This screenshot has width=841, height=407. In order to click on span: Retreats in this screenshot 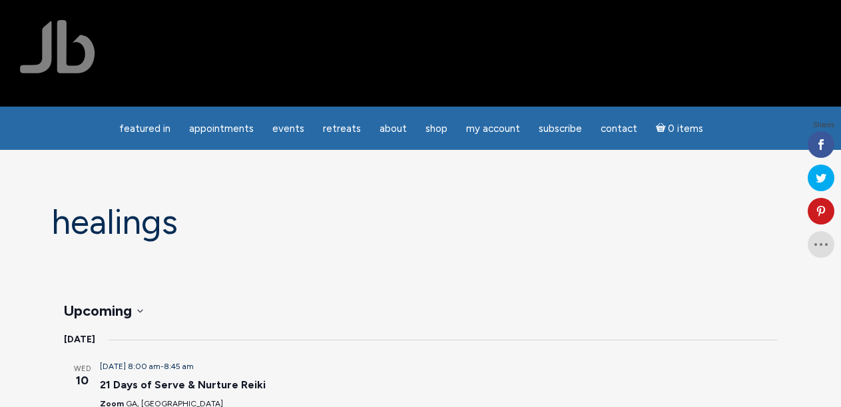, I will do `click(342, 129)`.